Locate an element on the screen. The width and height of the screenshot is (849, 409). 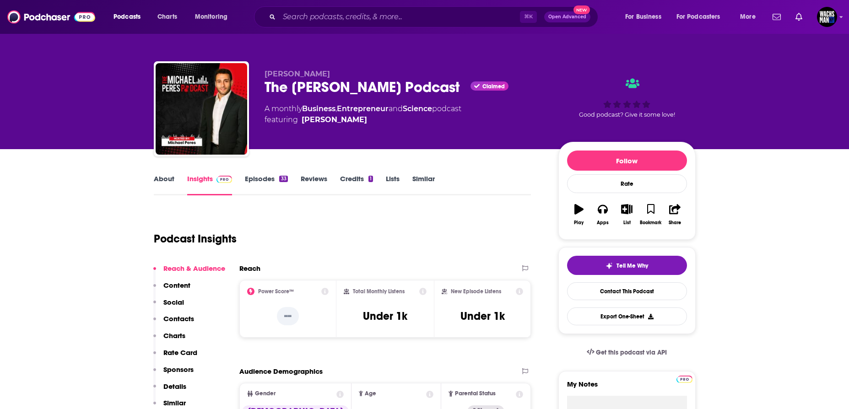
h2: New Episode Listens is located at coordinates (476, 292).